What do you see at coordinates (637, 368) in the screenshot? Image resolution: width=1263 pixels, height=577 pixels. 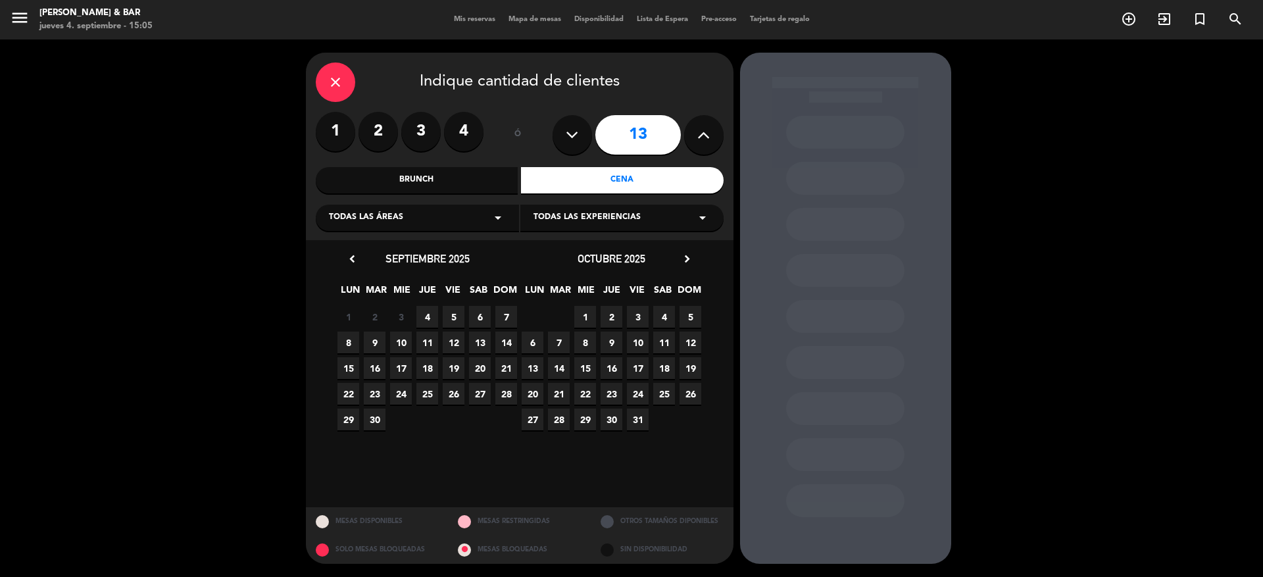 I see `span: 17` at bounding box center [637, 368].